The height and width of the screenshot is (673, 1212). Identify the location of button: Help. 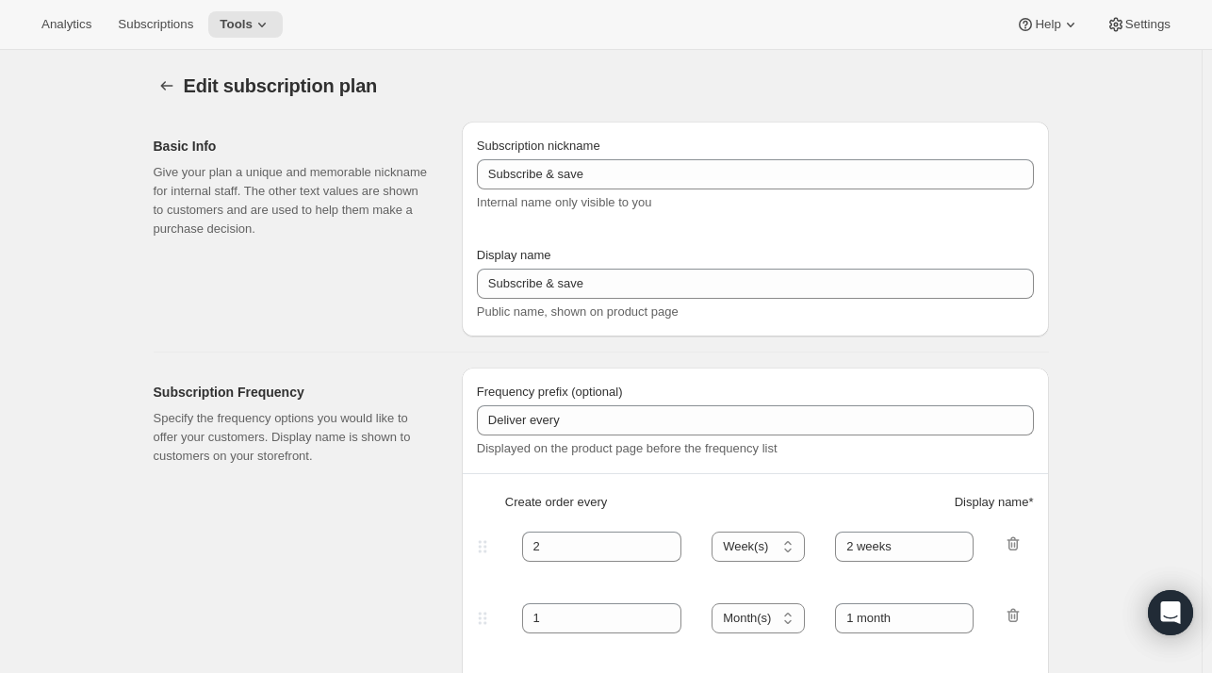
(1047, 25).